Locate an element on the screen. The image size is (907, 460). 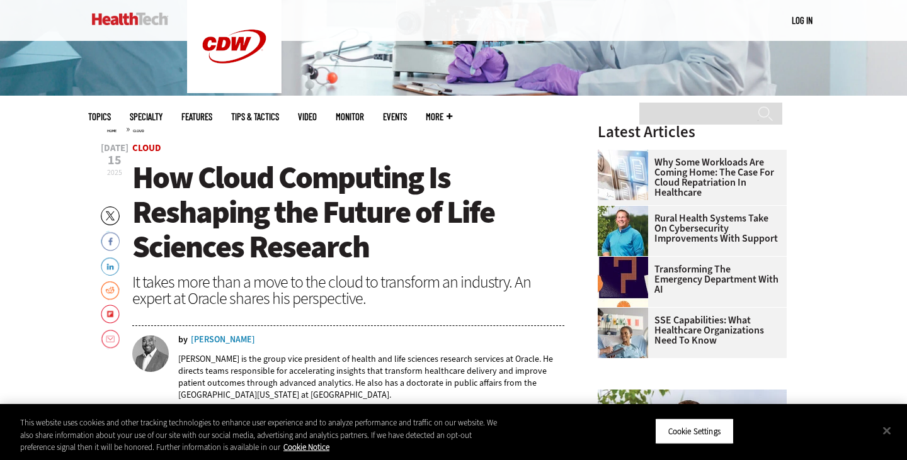
a: Tips & Tactics is located at coordinates (255, 116).